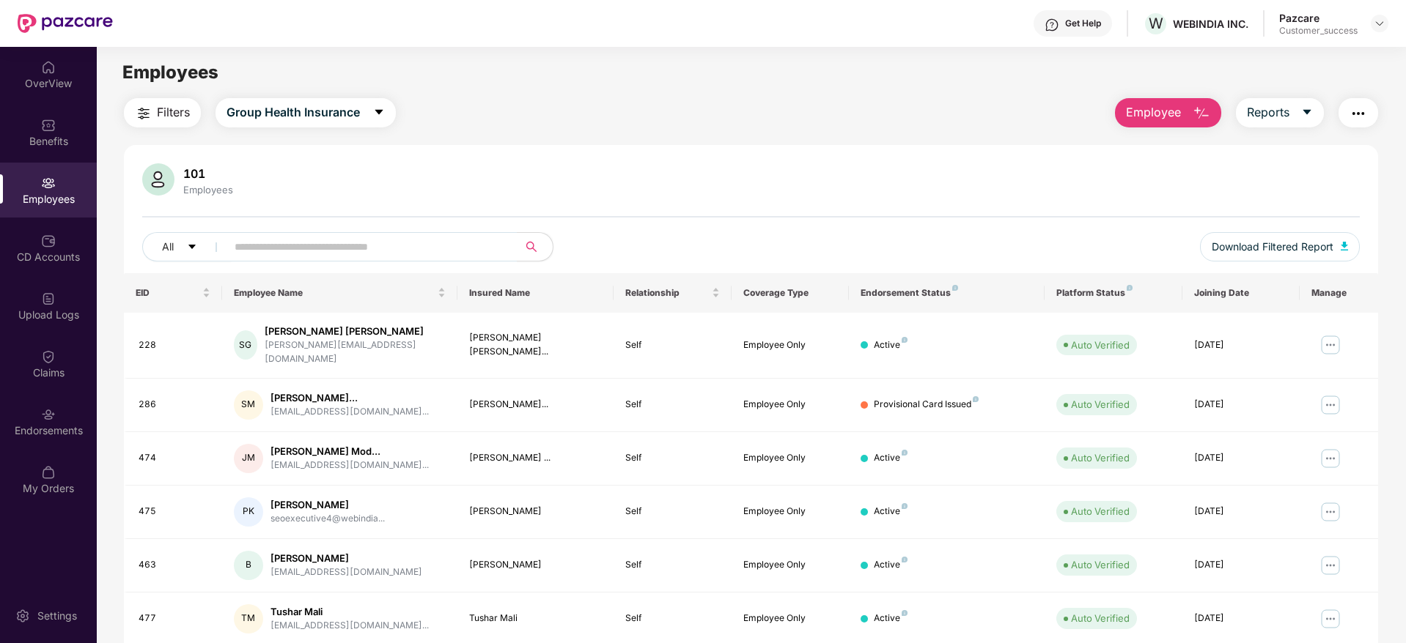 This screenshot has width=1406, height=643. I want to click on button: search, so click(535, 247).